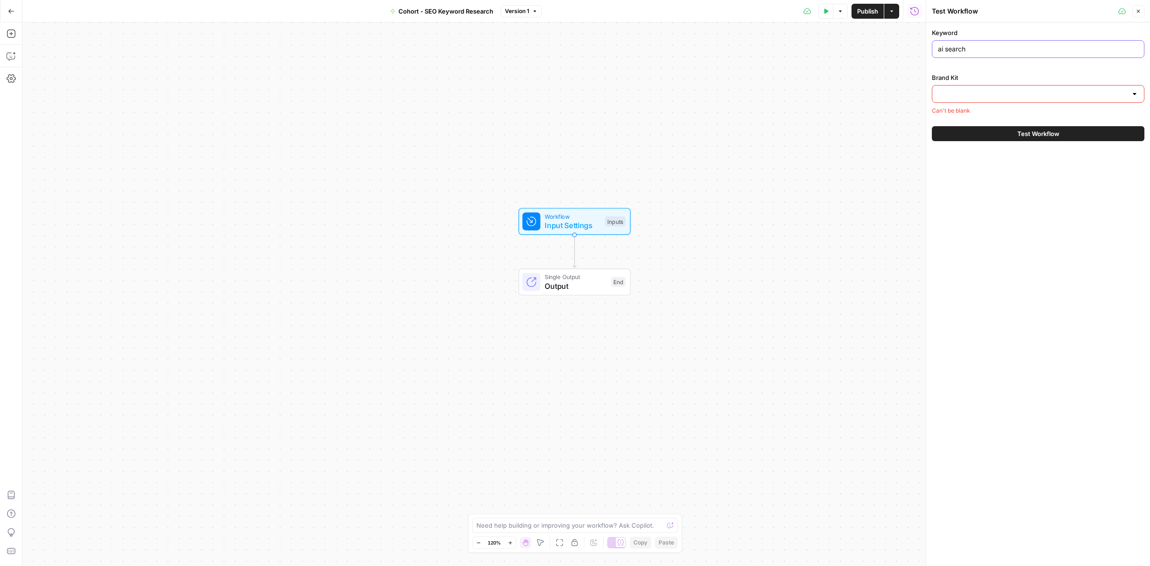  Describe the element at coordinates (641, 542) in the screenshot. I see `button: Copy` at that location.